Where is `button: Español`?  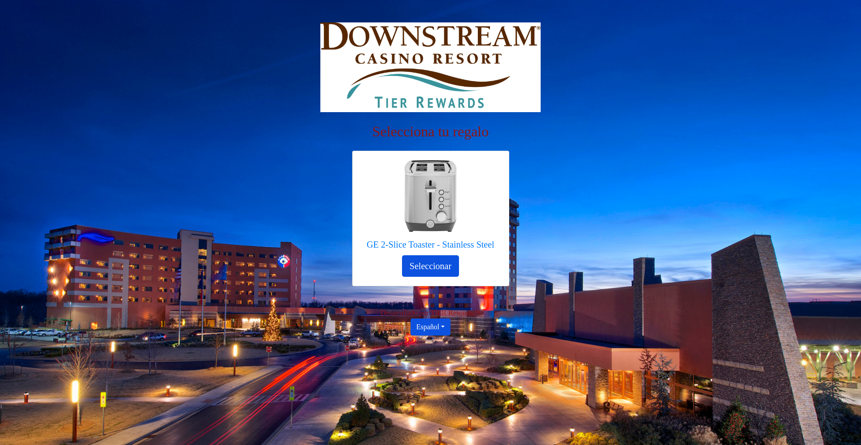 button: Español is located at coordinates (431, 327).